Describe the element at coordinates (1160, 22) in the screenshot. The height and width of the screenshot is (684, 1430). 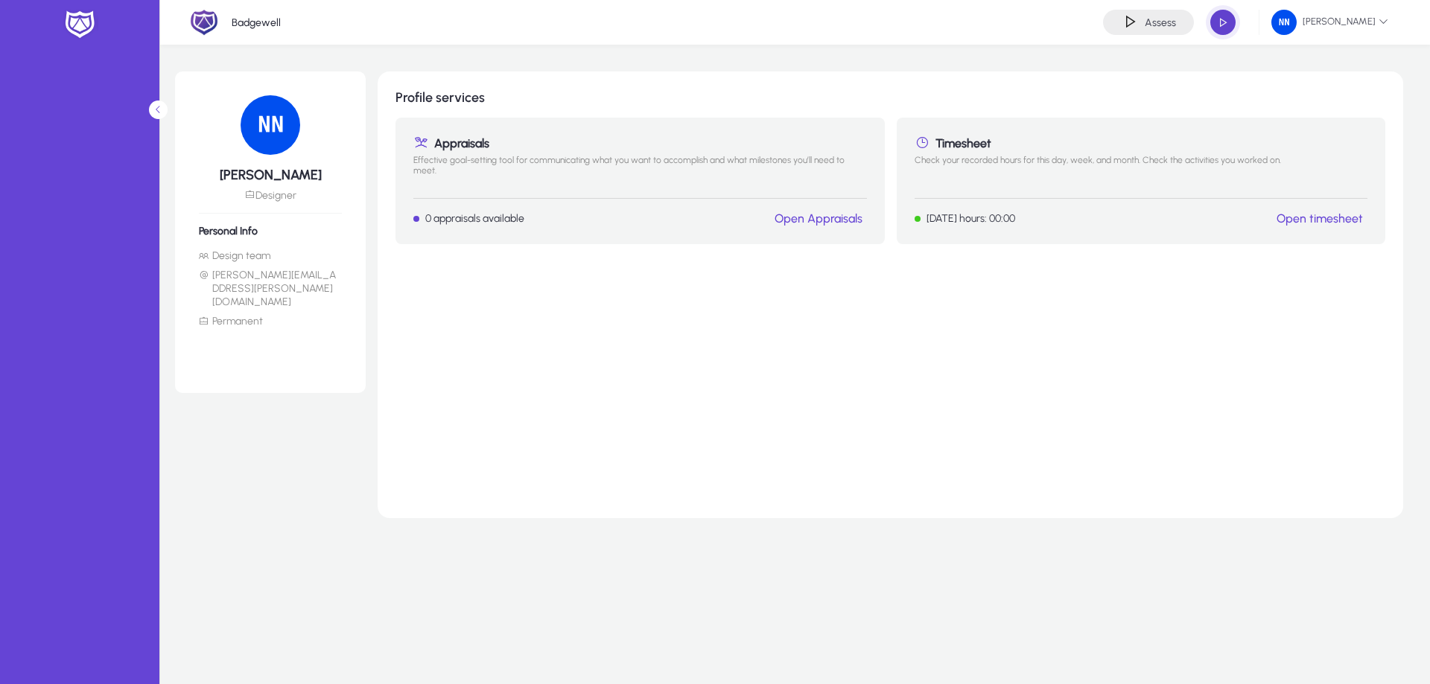
I see `h4: Assess` at that location.